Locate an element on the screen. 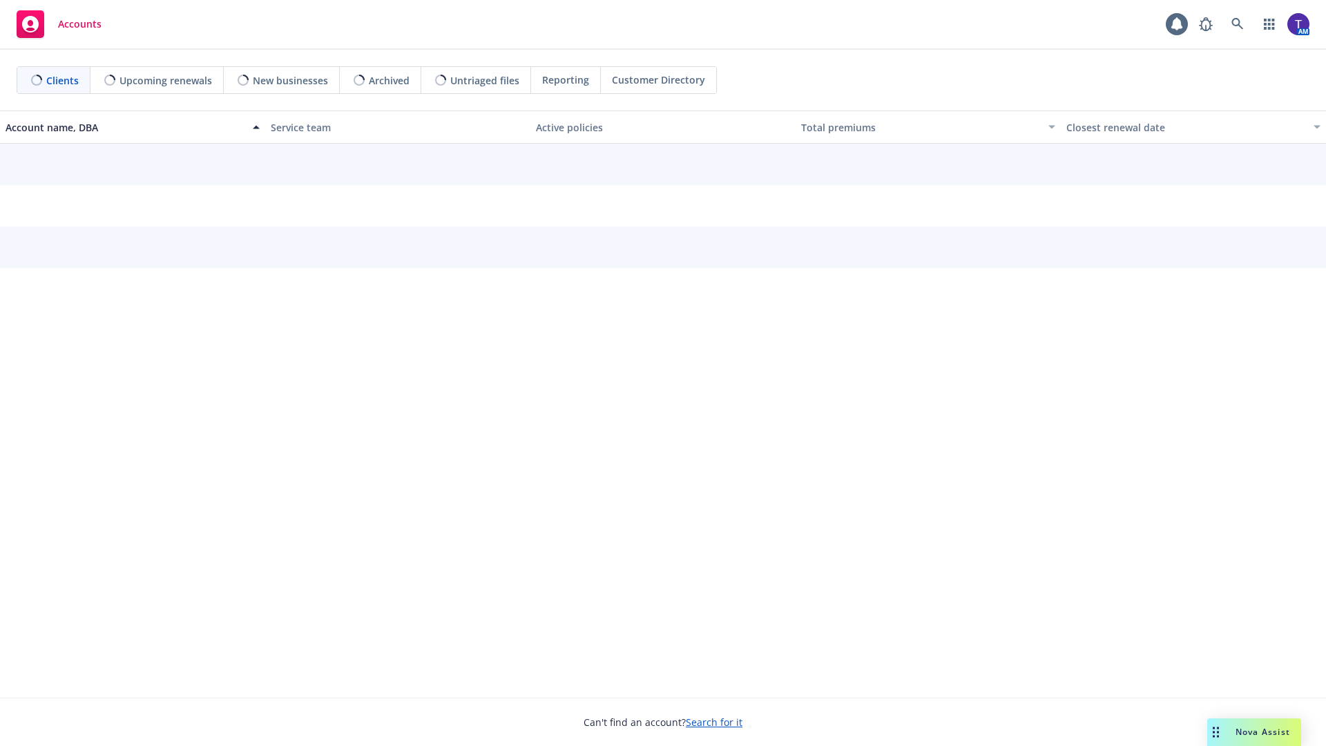 The image size is (1326, 746). span: Upcoming renewals is located at coordinates (166, 80).